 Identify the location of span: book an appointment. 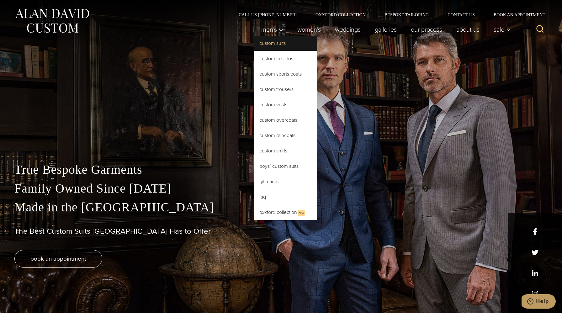
(58, 259).